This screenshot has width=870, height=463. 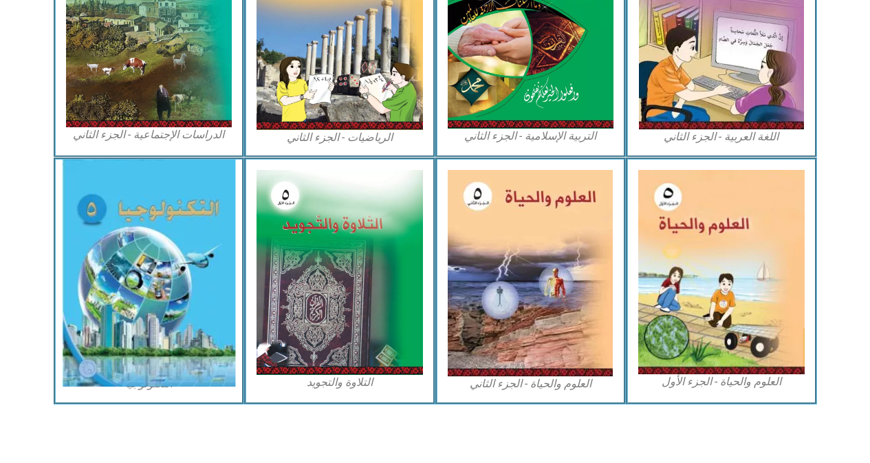 I want to click on figcaption: الدراسات الإجتماعية - الجزء الثاني, so click(x=149, y=135).